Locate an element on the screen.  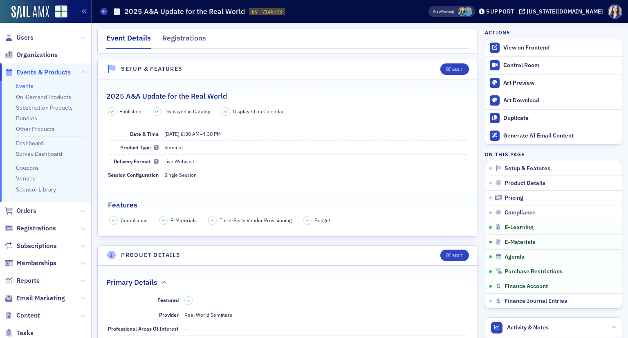
span: Kristi Gates is located at coordinates (468, 11).